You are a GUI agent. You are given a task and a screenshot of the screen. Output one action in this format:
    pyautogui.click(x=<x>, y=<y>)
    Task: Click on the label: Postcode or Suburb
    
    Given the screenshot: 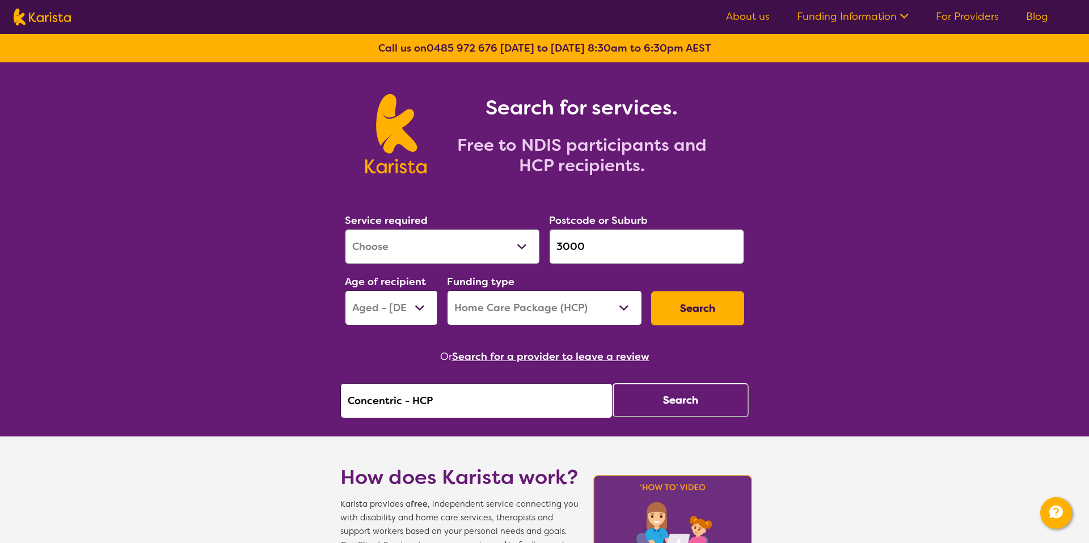 What is the action you would take?
    pyautogui.click(x=598, y=221)
    